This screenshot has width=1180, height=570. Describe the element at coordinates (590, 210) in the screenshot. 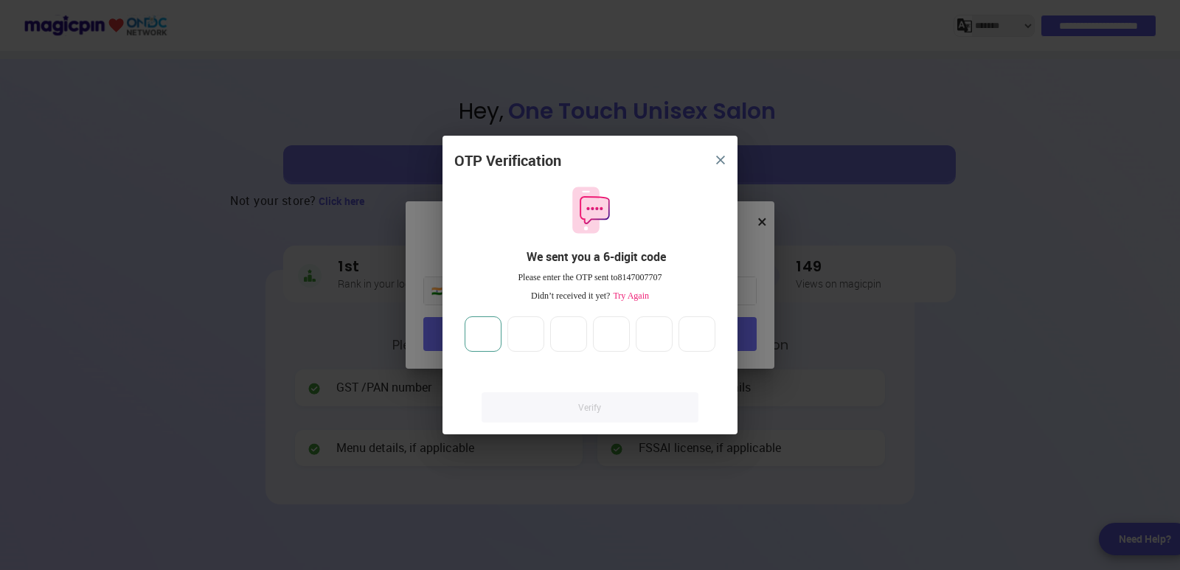

I see `img: otpMessageIcon.11fa9bf9.svg` at that location.